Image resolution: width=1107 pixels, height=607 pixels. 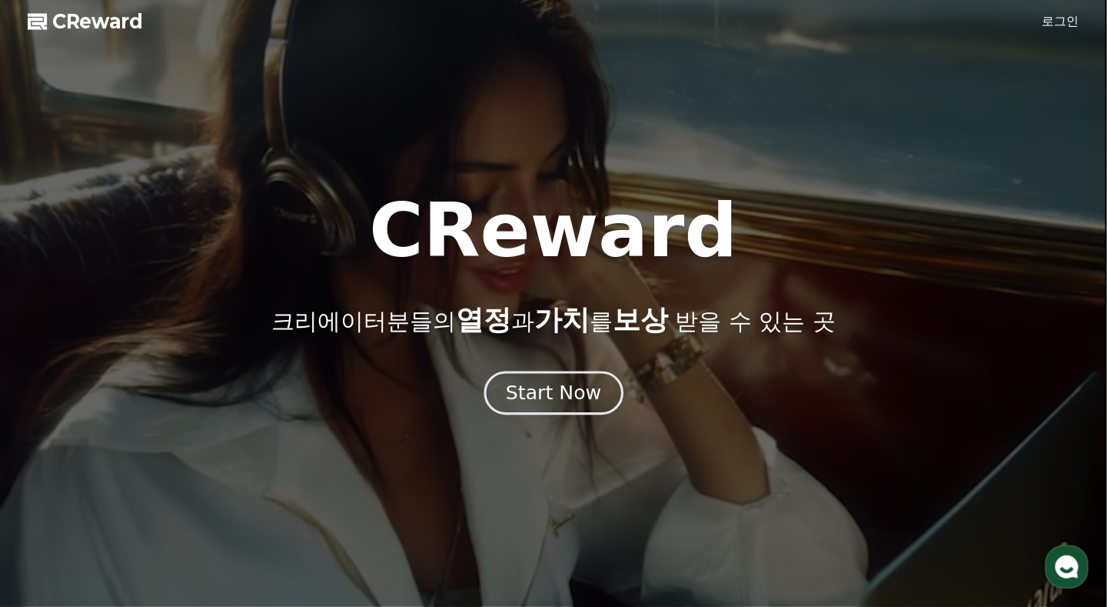 I want to click on h1: CReward, so click(x=553, y=231).